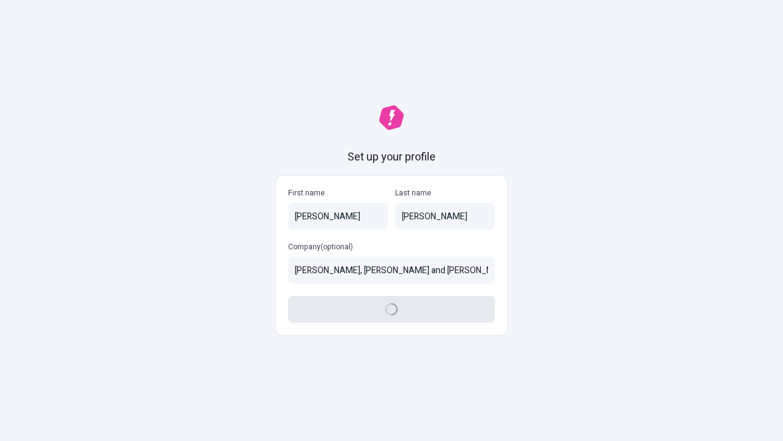  Describe the element at coordinates (392, 270) in the screenshot. I see `input: Company(optional)` at that location.